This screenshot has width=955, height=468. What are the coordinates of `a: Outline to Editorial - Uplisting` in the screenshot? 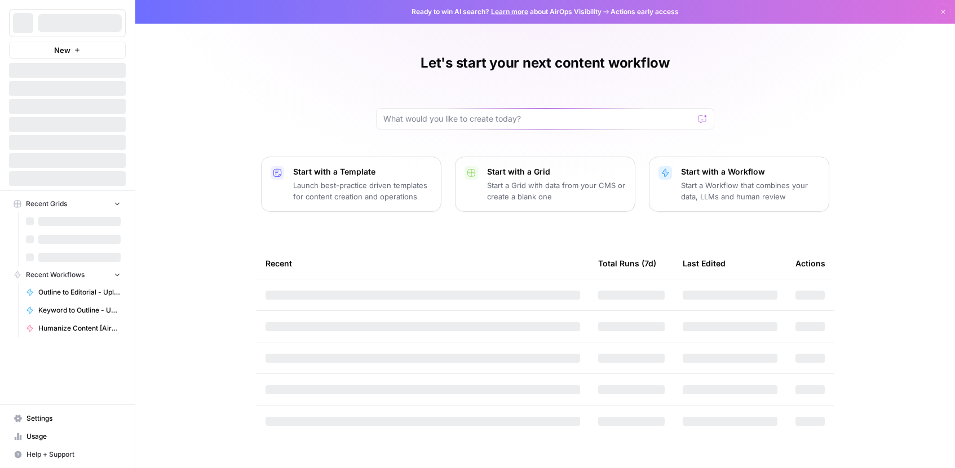 It's located at (73, 292).